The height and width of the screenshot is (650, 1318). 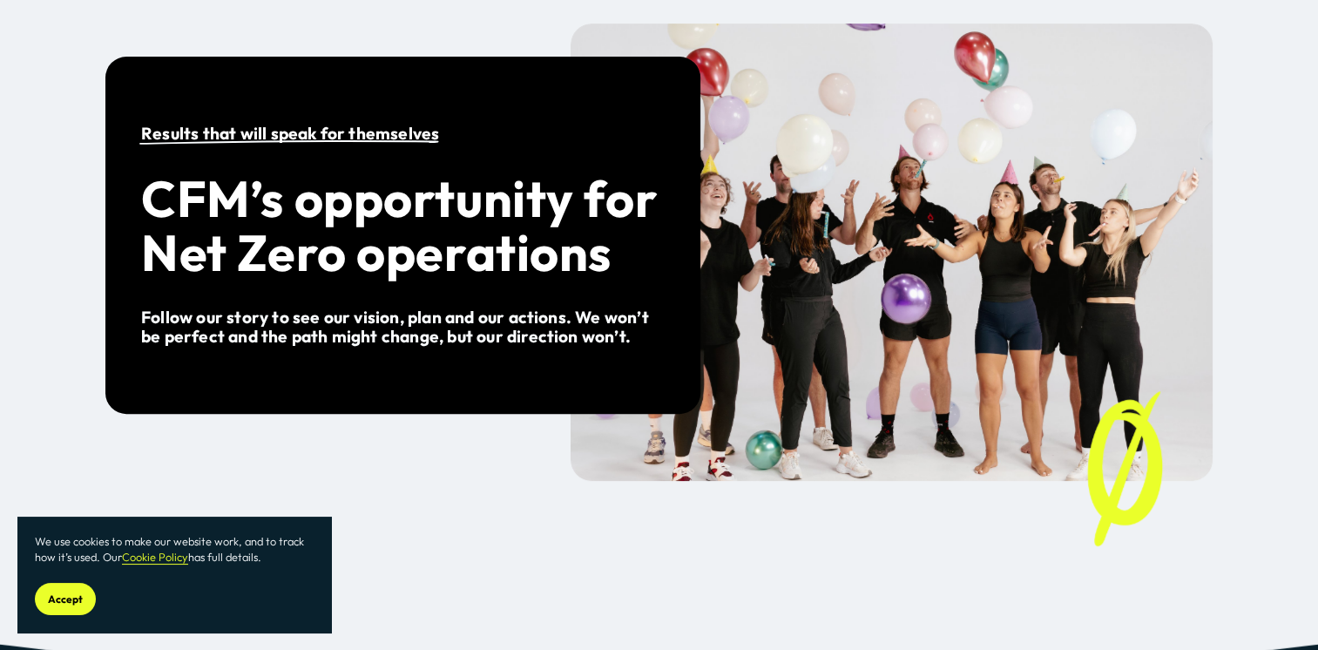 I want to click on span: Accept, so click(x=65, y=598).